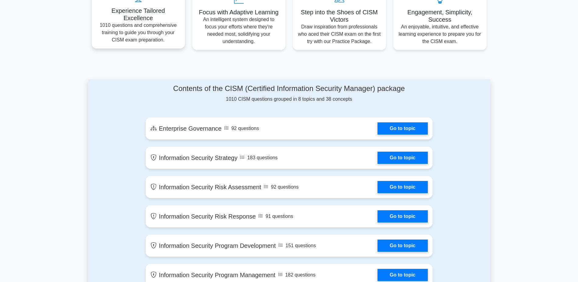 The height and width of the screenshot is (282, 578). What do you see at coordinates (340, 16) in the screenshot?
I see `h5: Step into the Shoes of CISM Victors` at bounding box center [340, 16].